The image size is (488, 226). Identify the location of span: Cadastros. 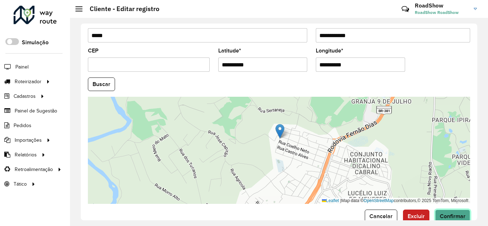
(25, 96).